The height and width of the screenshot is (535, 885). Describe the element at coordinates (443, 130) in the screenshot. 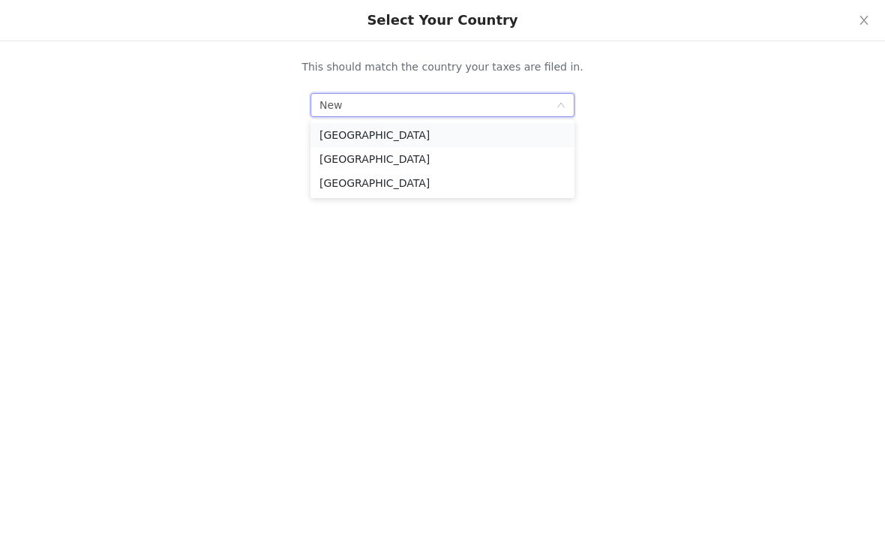

I see `p: *This helps to determine your tax and payout settings.` at that location.